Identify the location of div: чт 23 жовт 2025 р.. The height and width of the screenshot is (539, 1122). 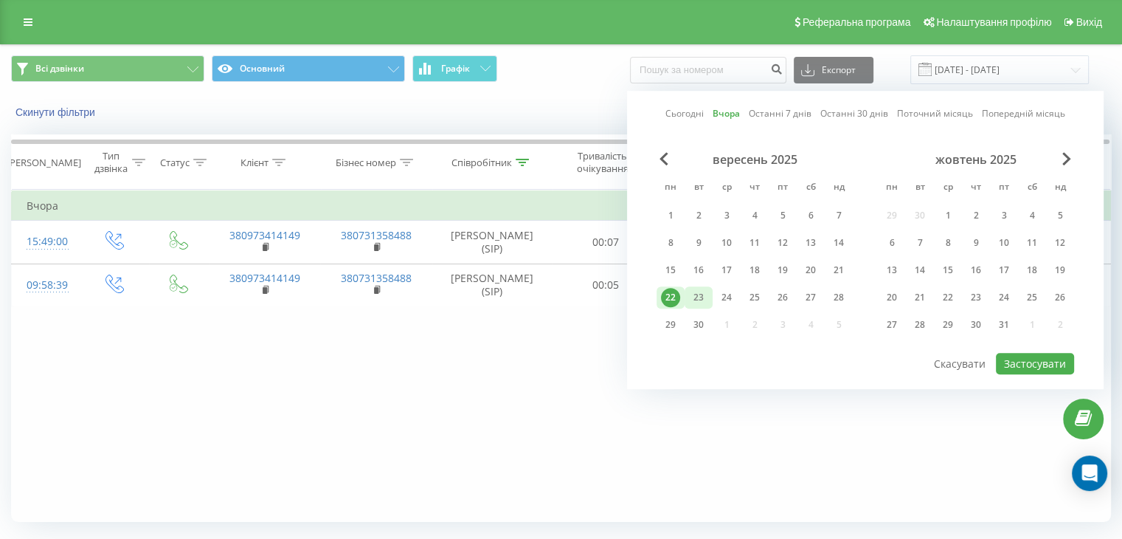
(976, 297).